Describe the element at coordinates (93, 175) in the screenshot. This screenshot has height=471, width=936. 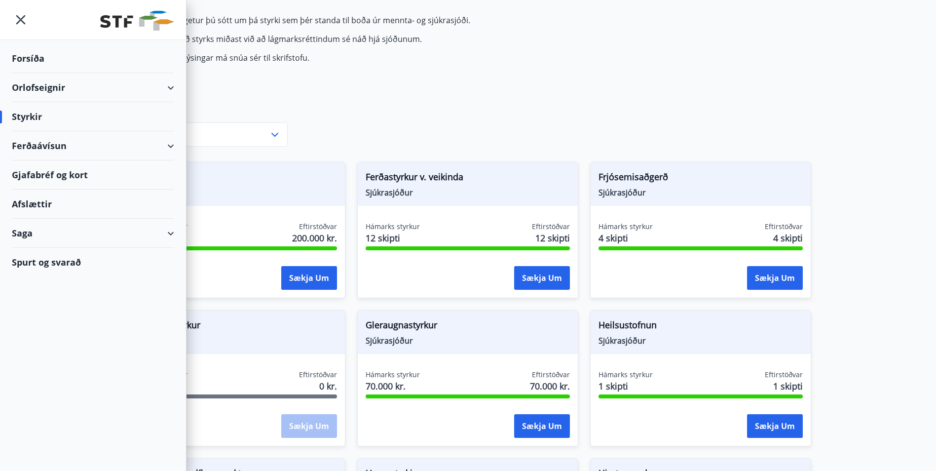
I see `div: Gjafabréf og kort` at that location.